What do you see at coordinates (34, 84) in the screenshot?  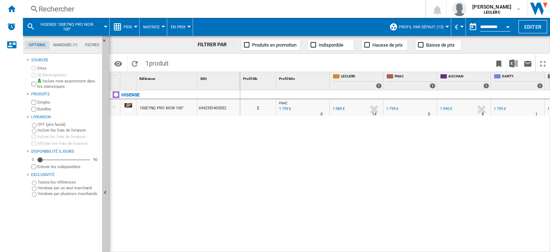 I see `input: Inclure mon assortiment dans les statistiques` at bounding box center [34, 84].